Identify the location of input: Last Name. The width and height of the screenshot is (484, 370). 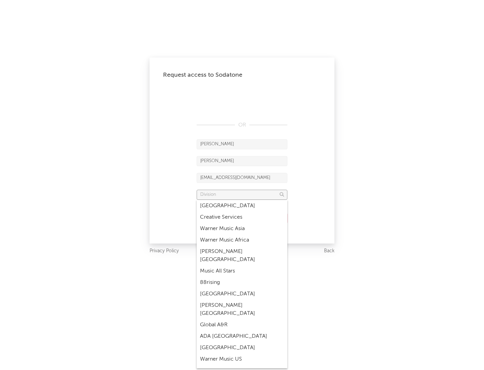
(242, 161).